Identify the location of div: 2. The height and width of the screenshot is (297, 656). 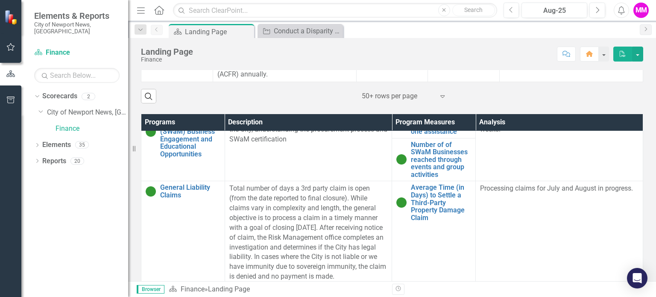
(88, 96).